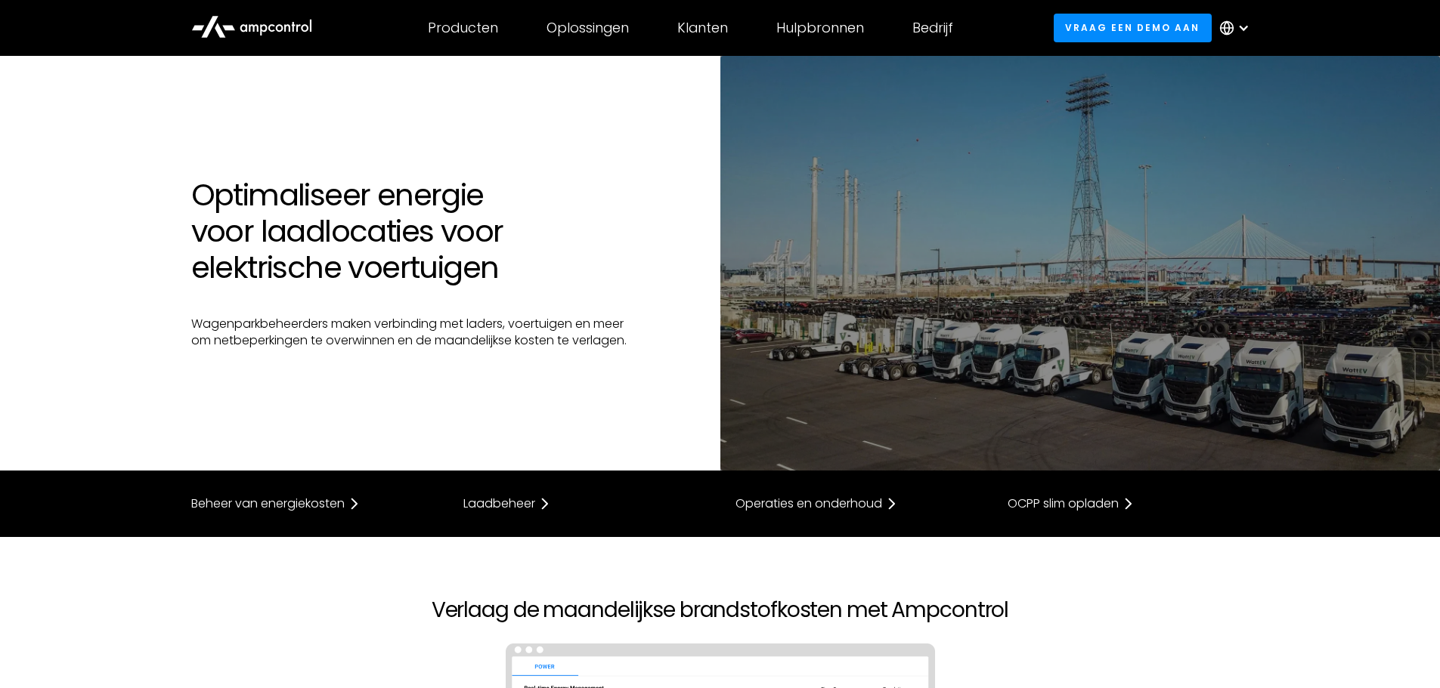 This screenshot has width=1440, height=688. I want to click on div: Hulpbronnen, so click(820, 28).